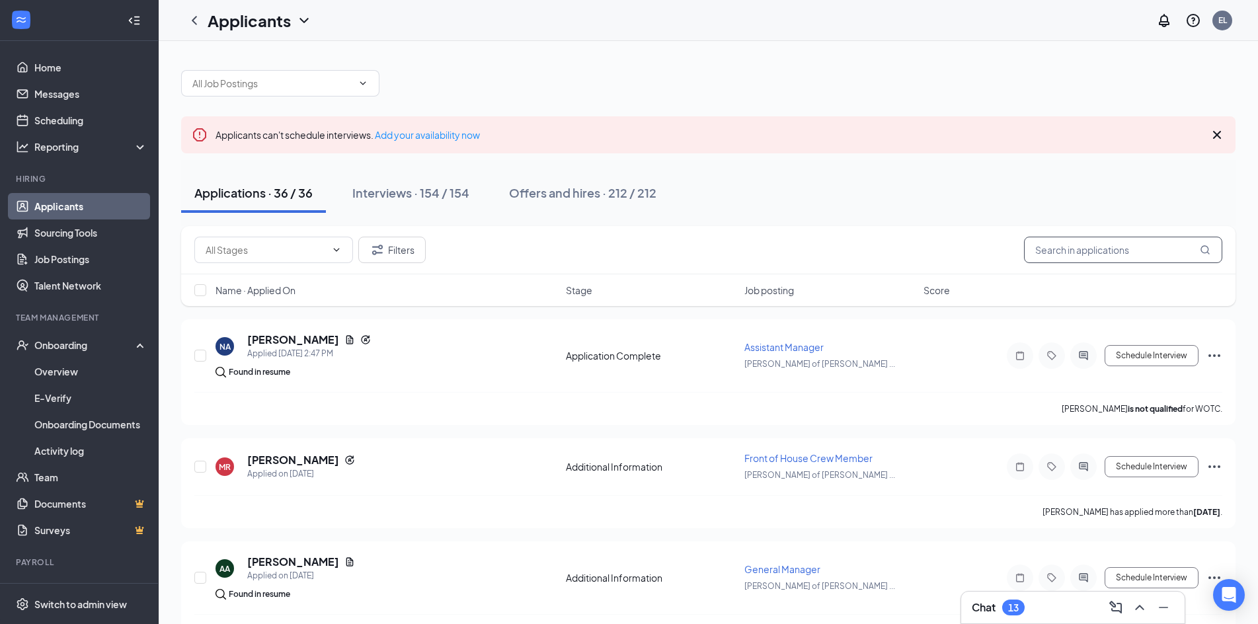 This screenshot has width=1258, height=624. Describe the element at coordinates (1222, 20) in the screenshot. I see `div: EL` at that location.